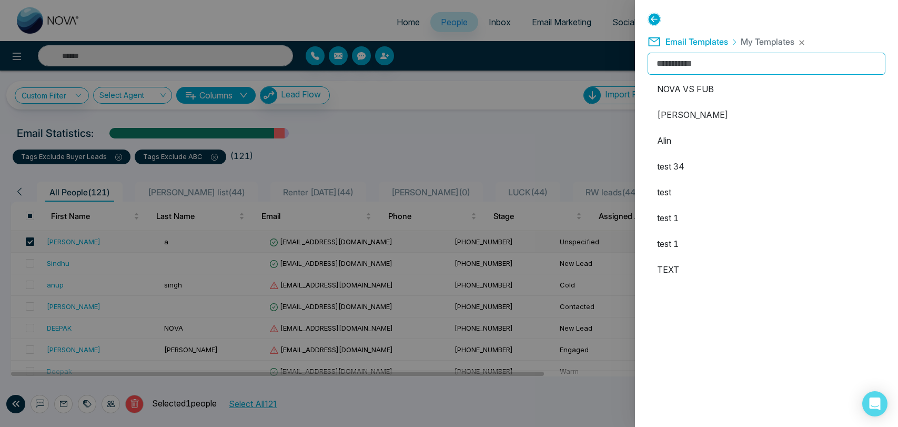 The width and height of the screenshot is (898, 427). I want to click on span: Email Templates, so click(697, 42).